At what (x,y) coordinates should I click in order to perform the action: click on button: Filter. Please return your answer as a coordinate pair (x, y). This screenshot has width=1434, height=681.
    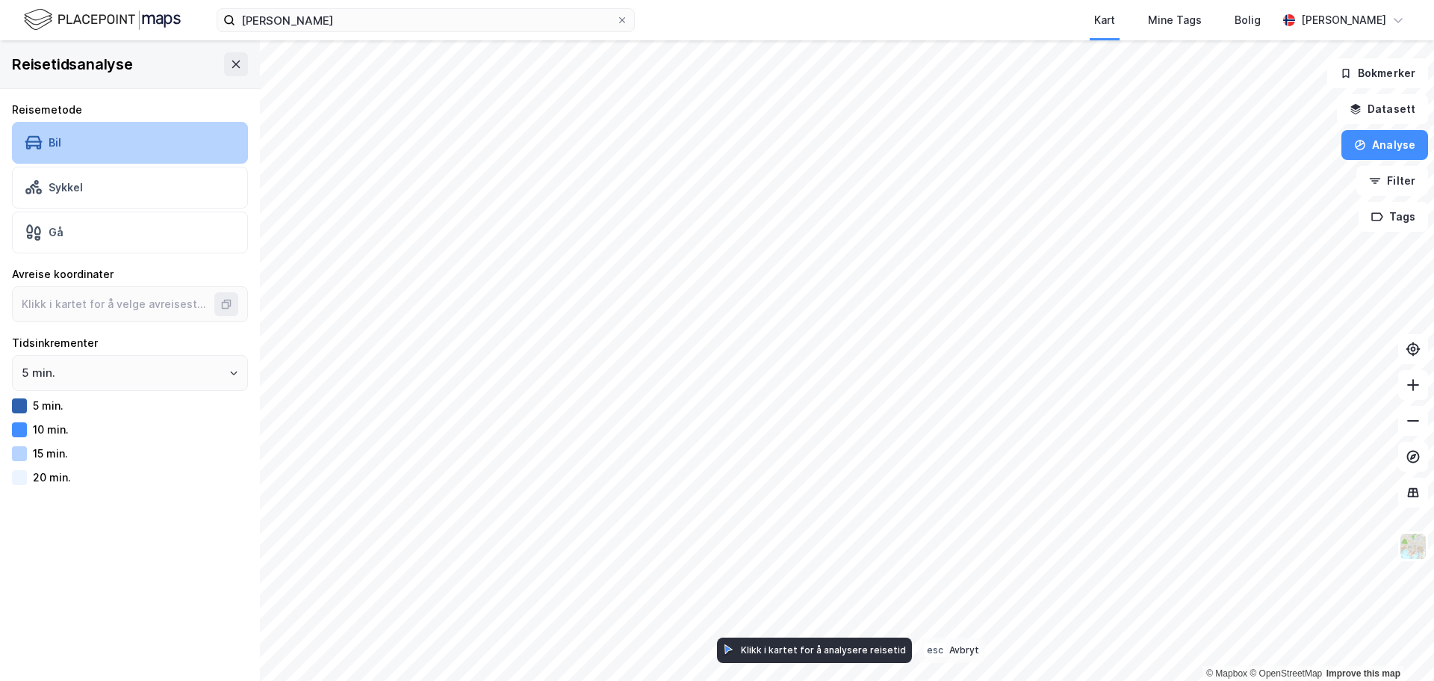
    Looking at the image, I should click on (1392, 181).